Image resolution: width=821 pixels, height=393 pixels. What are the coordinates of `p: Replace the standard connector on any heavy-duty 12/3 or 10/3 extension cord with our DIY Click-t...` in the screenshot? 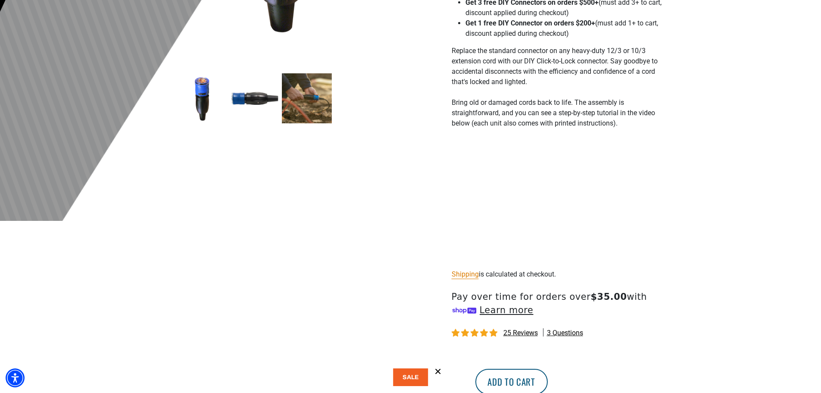 It's located at (557, 92).